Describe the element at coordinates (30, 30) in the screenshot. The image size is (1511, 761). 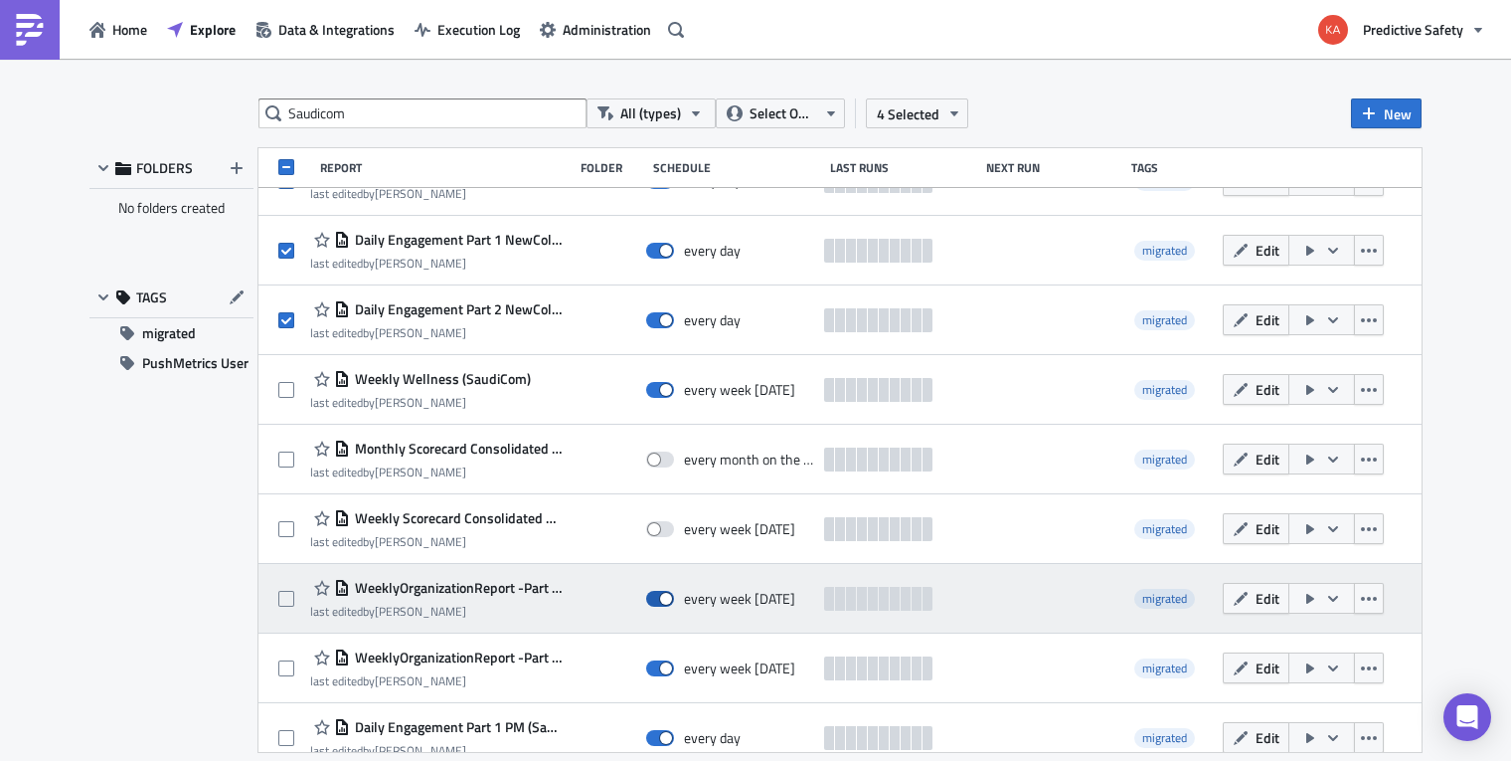
I see `img: PushMetrics` at that location.